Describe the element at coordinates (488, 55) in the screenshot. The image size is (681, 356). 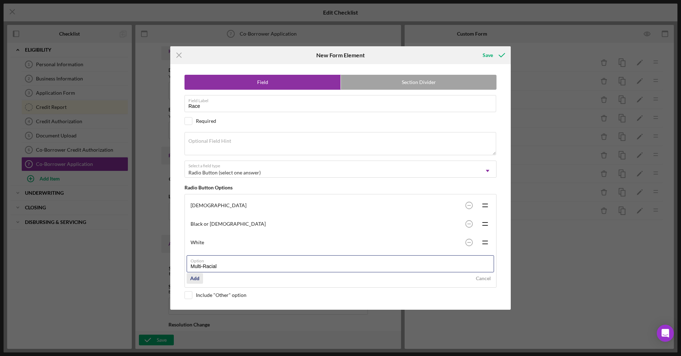
I see `div: Save` at that location.